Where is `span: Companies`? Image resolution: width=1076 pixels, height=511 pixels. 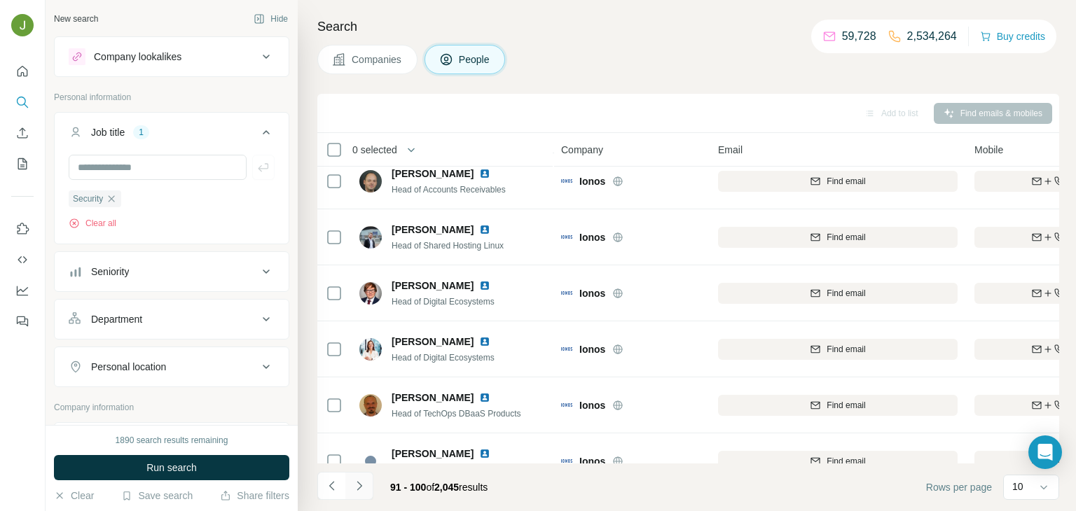
span: Companies is located at coordinates (377, 60).